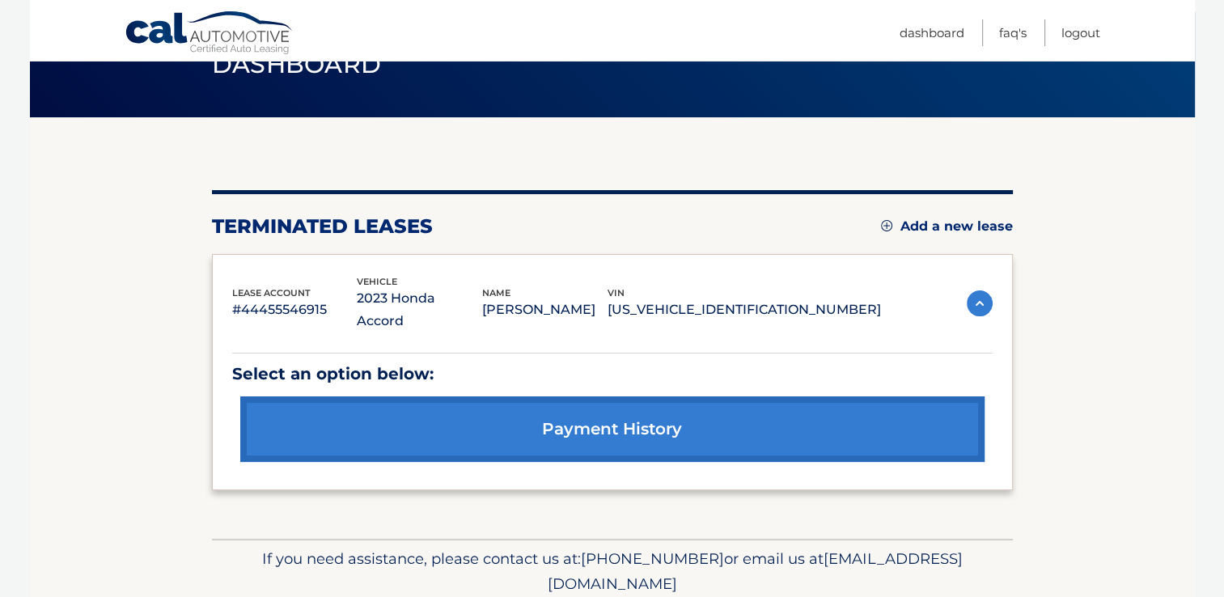  What do you see at coordinates (377, 282) in the screenshot?
I see `span: vehicle` at bounding box center [377, 282].